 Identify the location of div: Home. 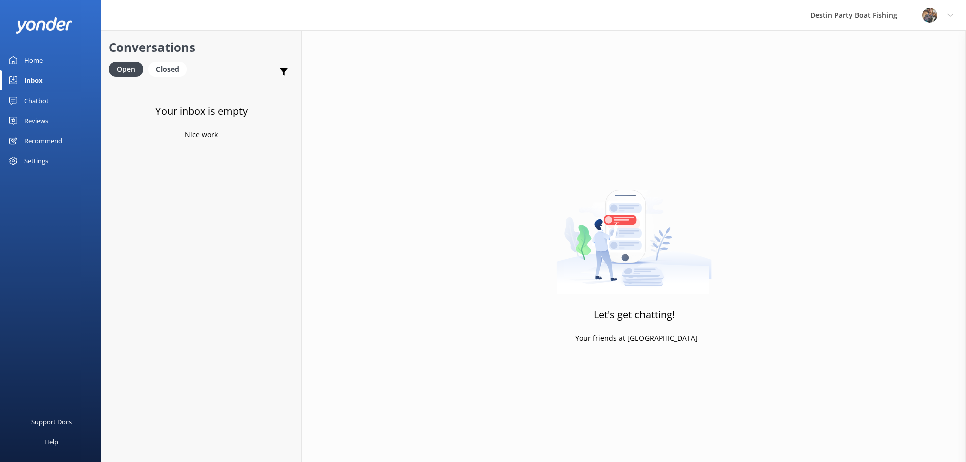
(33, 60).